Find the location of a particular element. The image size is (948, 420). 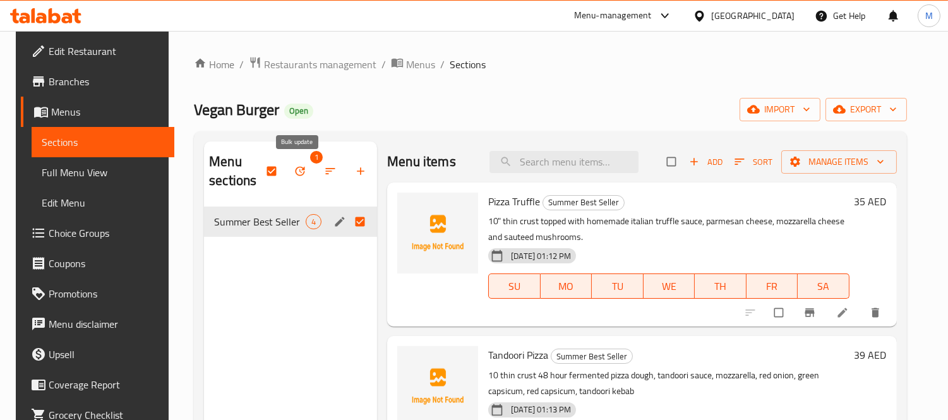

span: SU is located at coordinates (514, 286).